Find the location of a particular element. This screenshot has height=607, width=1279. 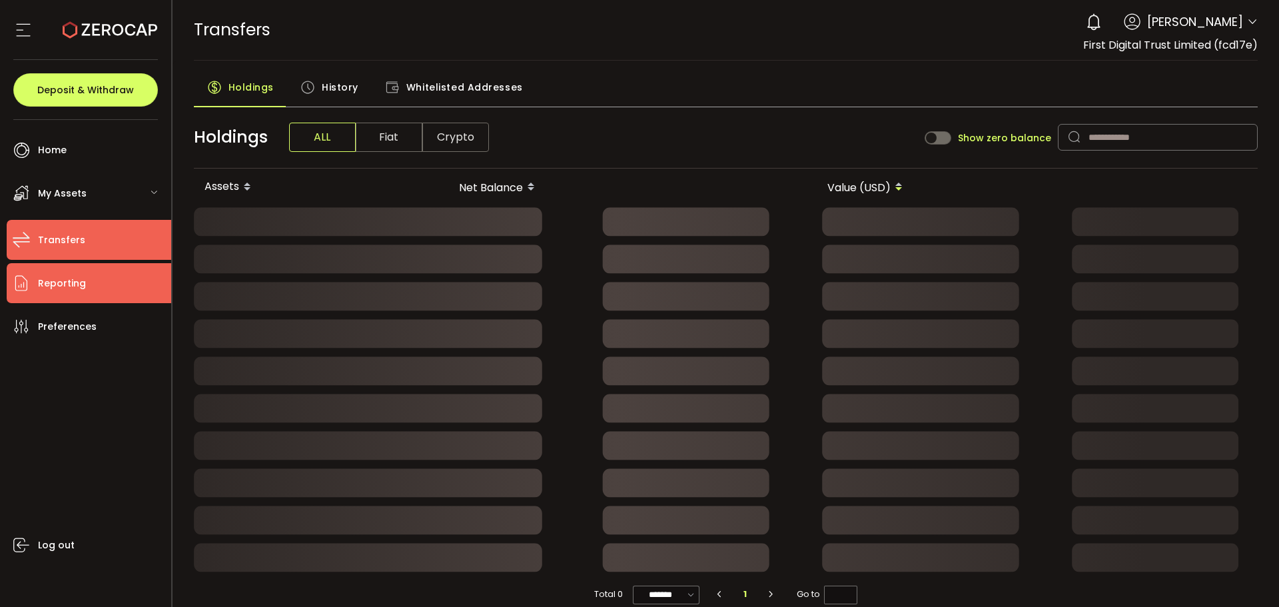

div: Chat Widget is located at coordinates (1246, 575).